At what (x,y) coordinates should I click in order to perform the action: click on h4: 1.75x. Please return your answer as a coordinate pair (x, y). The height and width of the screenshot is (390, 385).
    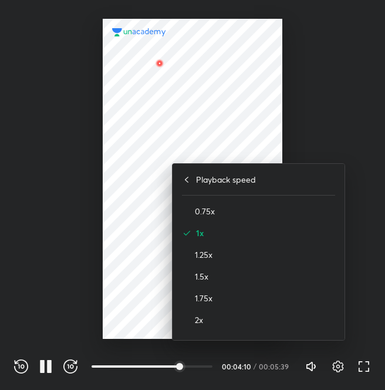
    Looking at the image, I should click on (265, 298).